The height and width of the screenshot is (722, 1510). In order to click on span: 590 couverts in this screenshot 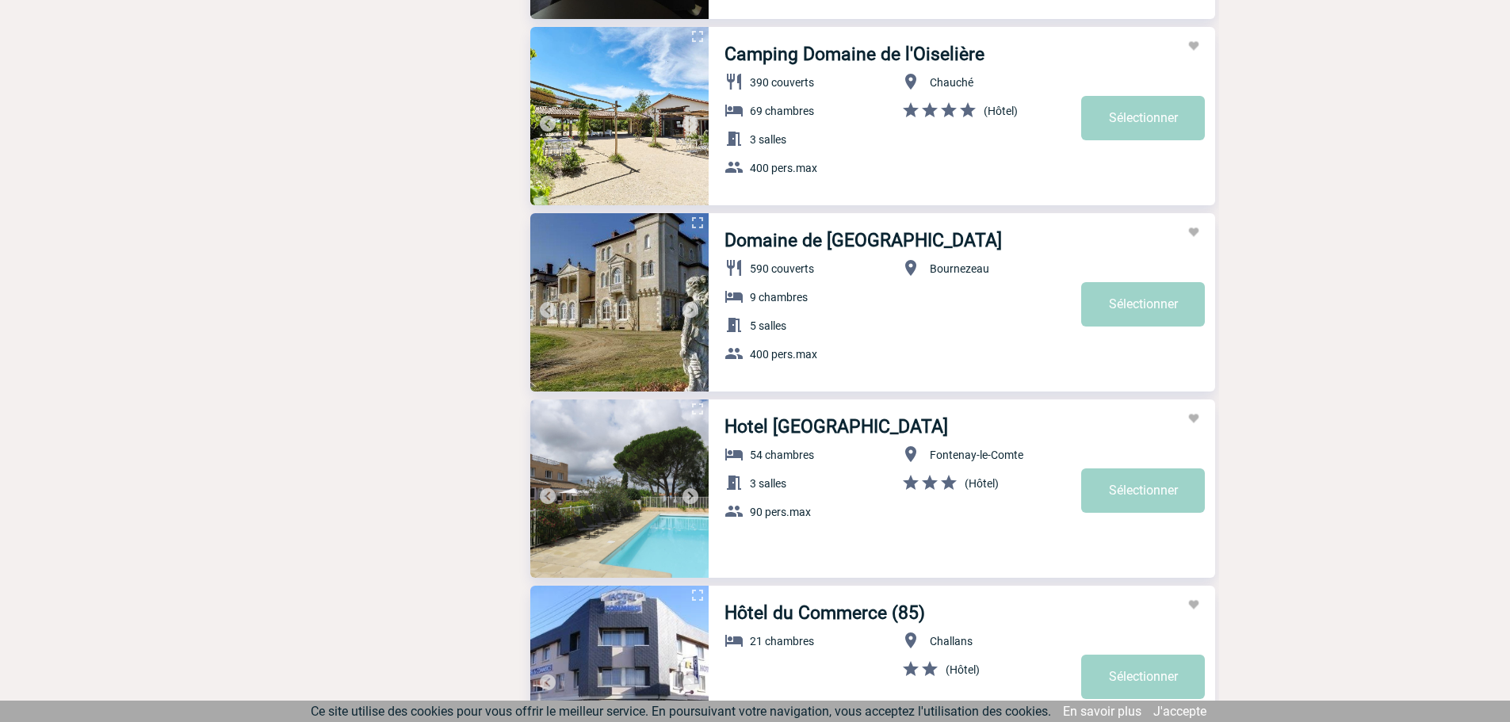, I will do `click(782, 269)`.